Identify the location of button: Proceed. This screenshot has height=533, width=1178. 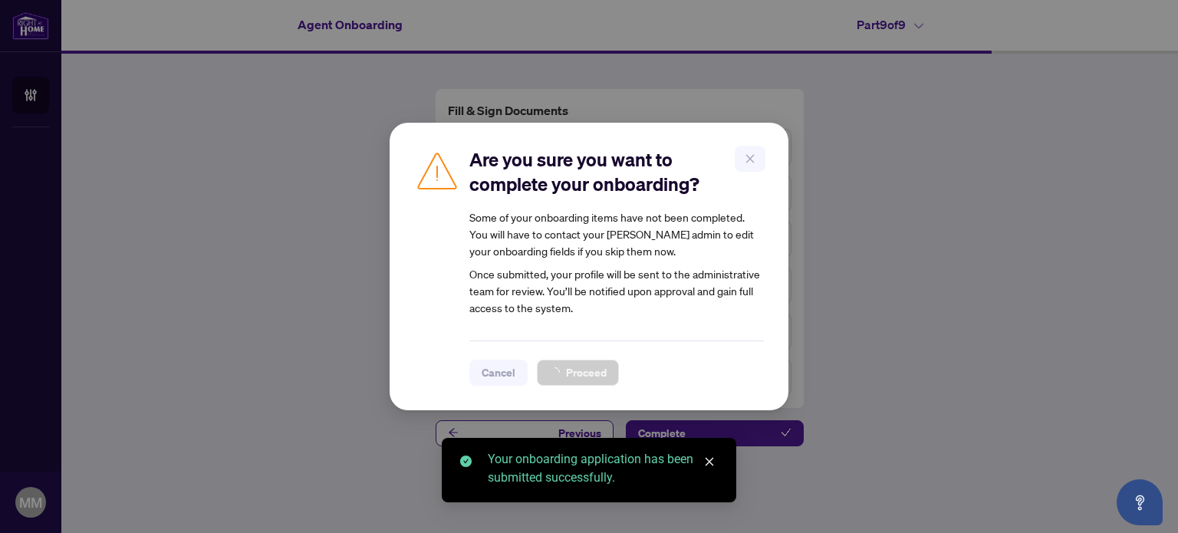
(577, 373).